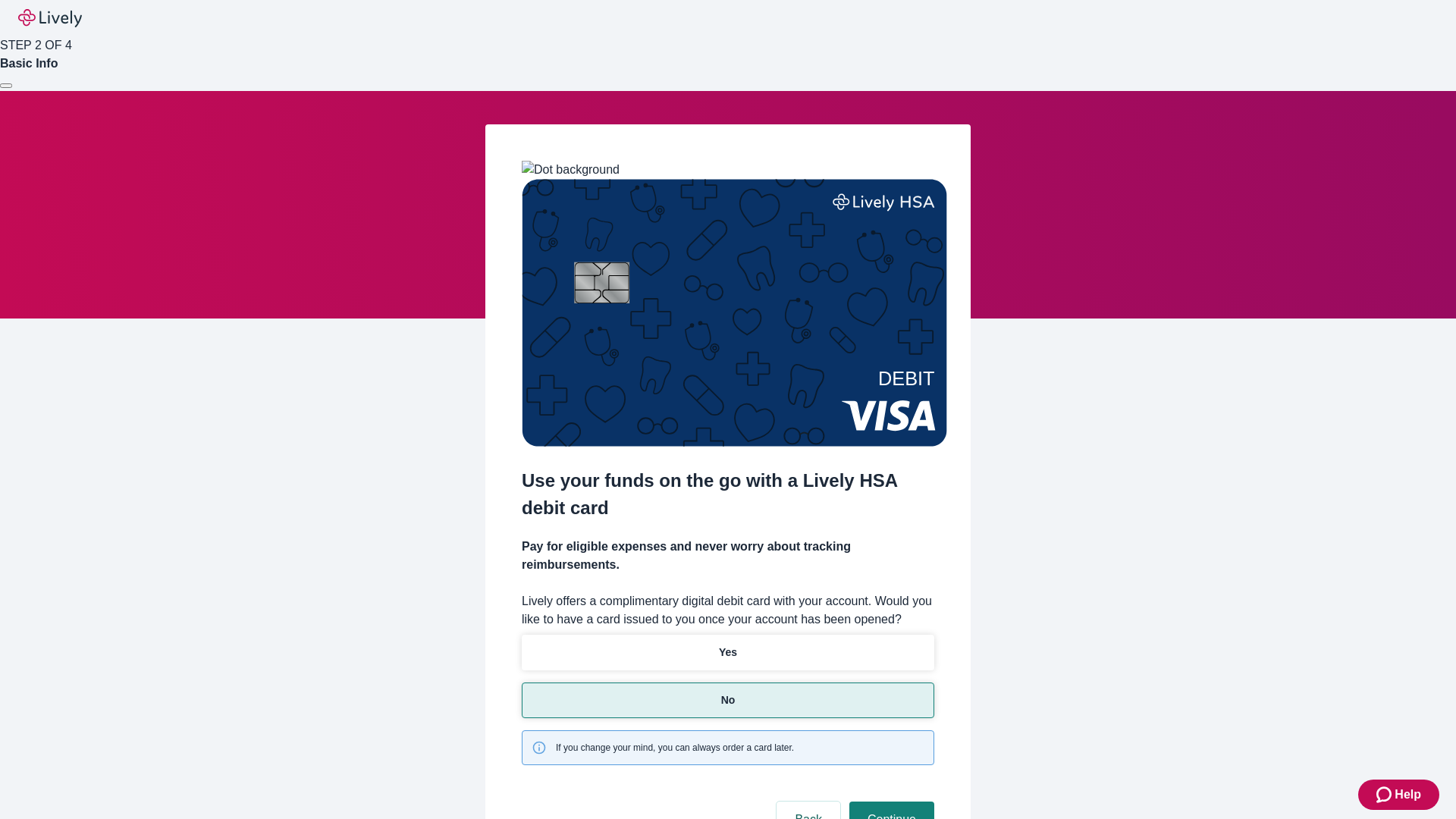 The image size is (1456, 819). Describe the element at coordinates (728, 653) in the screenshot. I see `button: Yes` at that location.